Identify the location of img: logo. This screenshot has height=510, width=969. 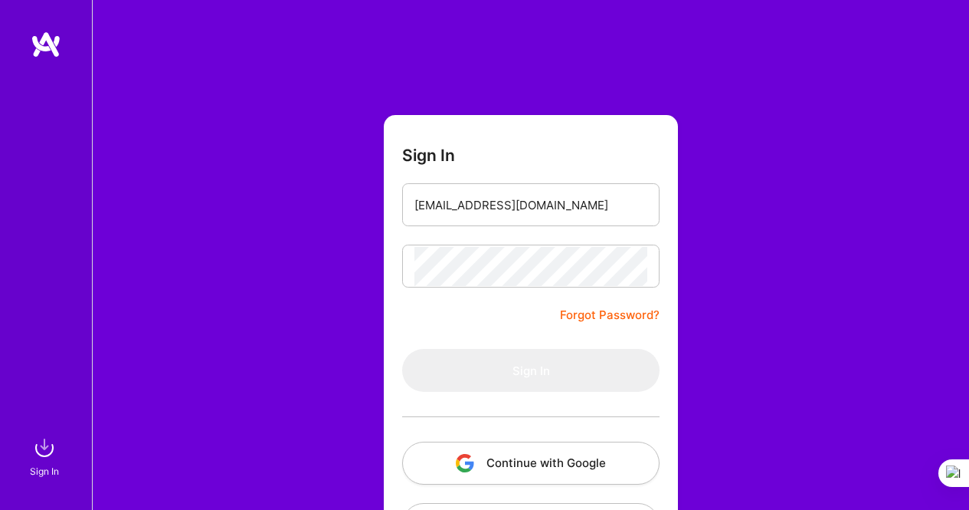
(46, 44).